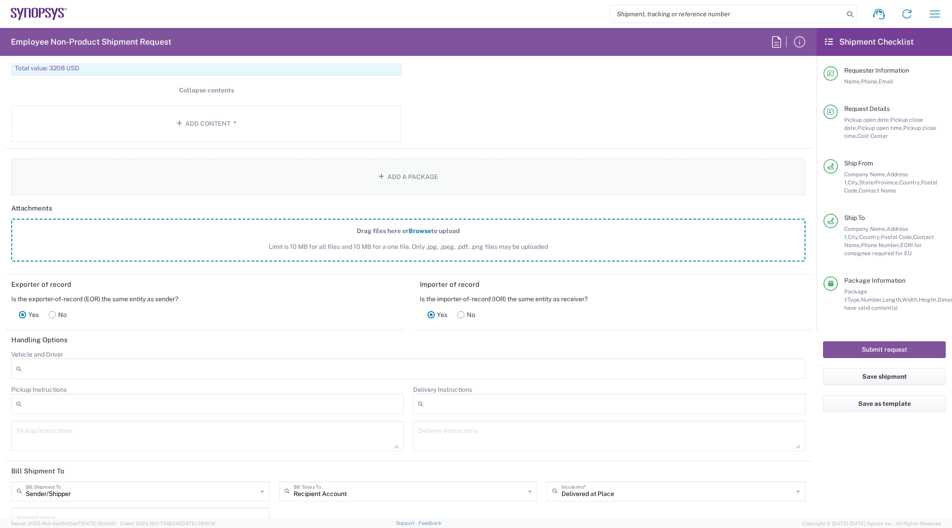 This screenshot has height=528, width=952. Describe the element at coordinates (382, 231) in the screenshot. I see `span: Drag files here or` at that location.